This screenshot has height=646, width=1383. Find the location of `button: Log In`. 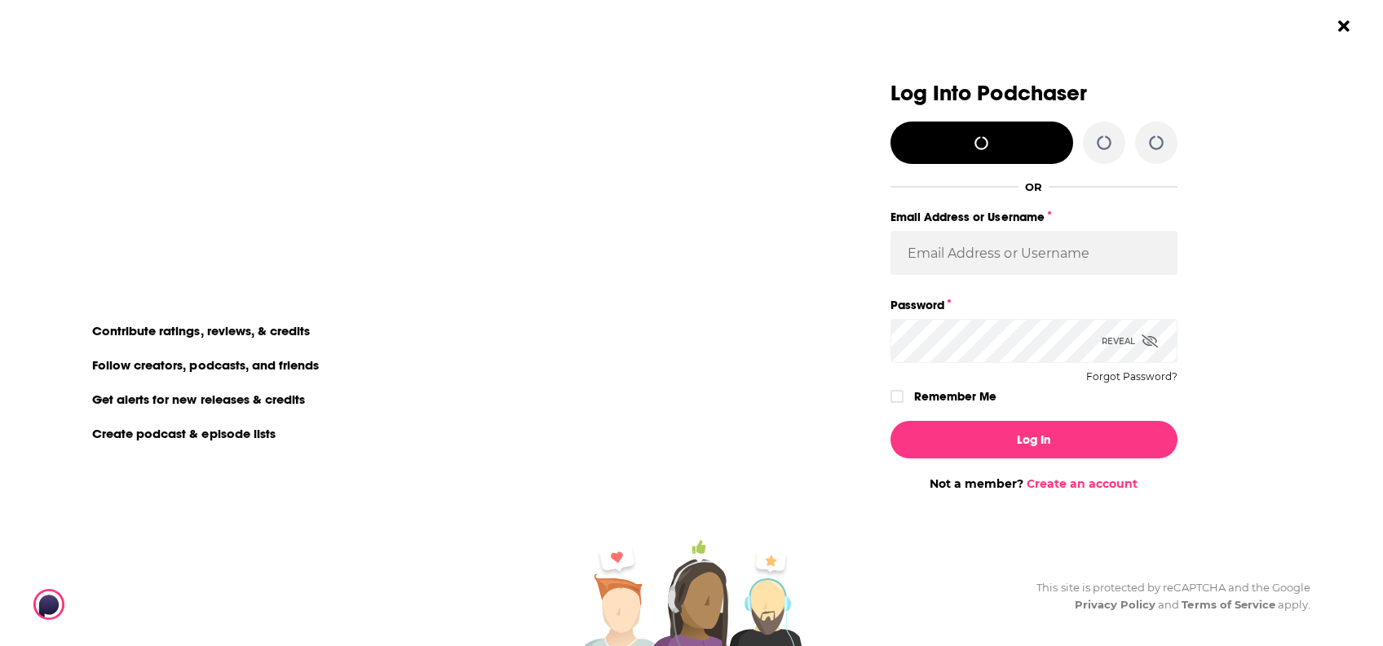

button: Log In is located at coordinates (1034, 440).